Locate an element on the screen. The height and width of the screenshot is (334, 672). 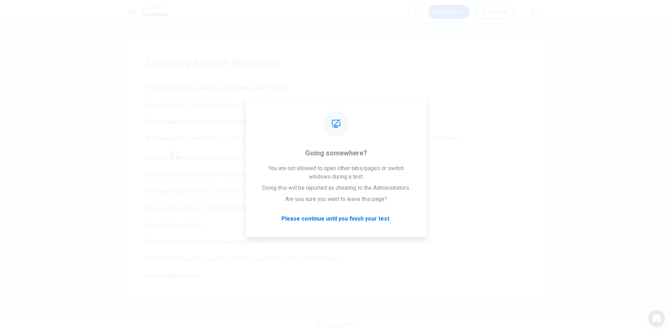
button: Continue is located at coordinates (449, 12).